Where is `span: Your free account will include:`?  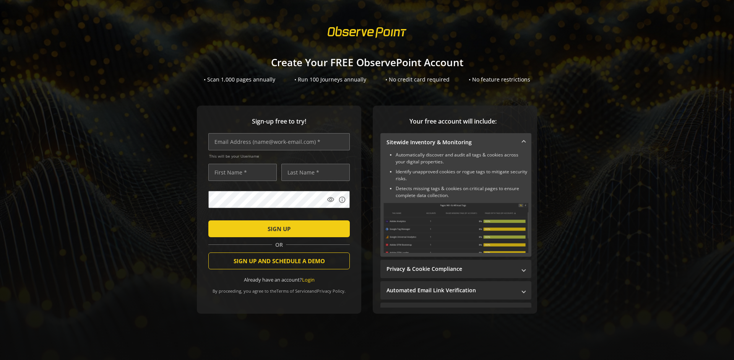 span: Your free account will include: is located at coordinates (453, 121).